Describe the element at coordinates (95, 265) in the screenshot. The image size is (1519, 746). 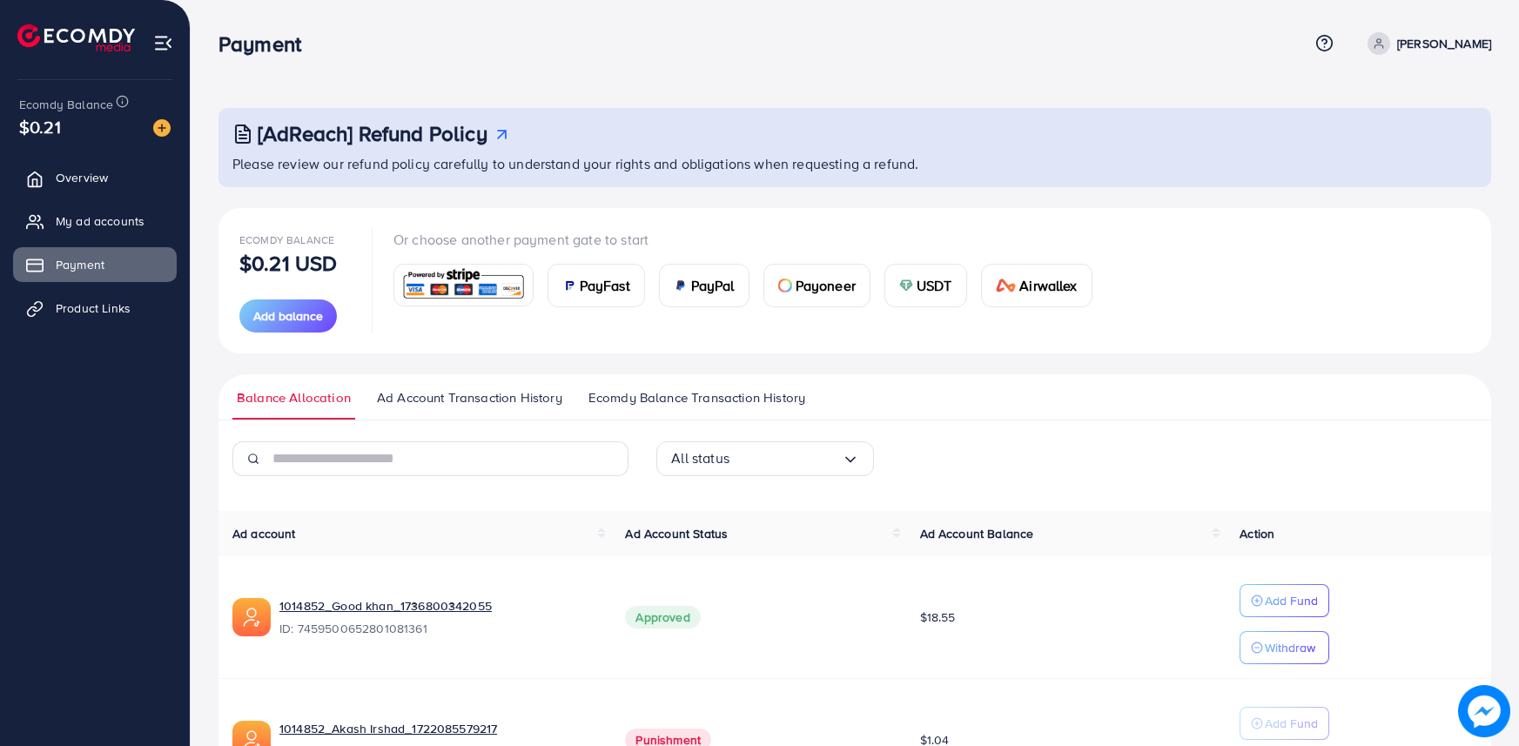
I see `a: Payment` at that location.